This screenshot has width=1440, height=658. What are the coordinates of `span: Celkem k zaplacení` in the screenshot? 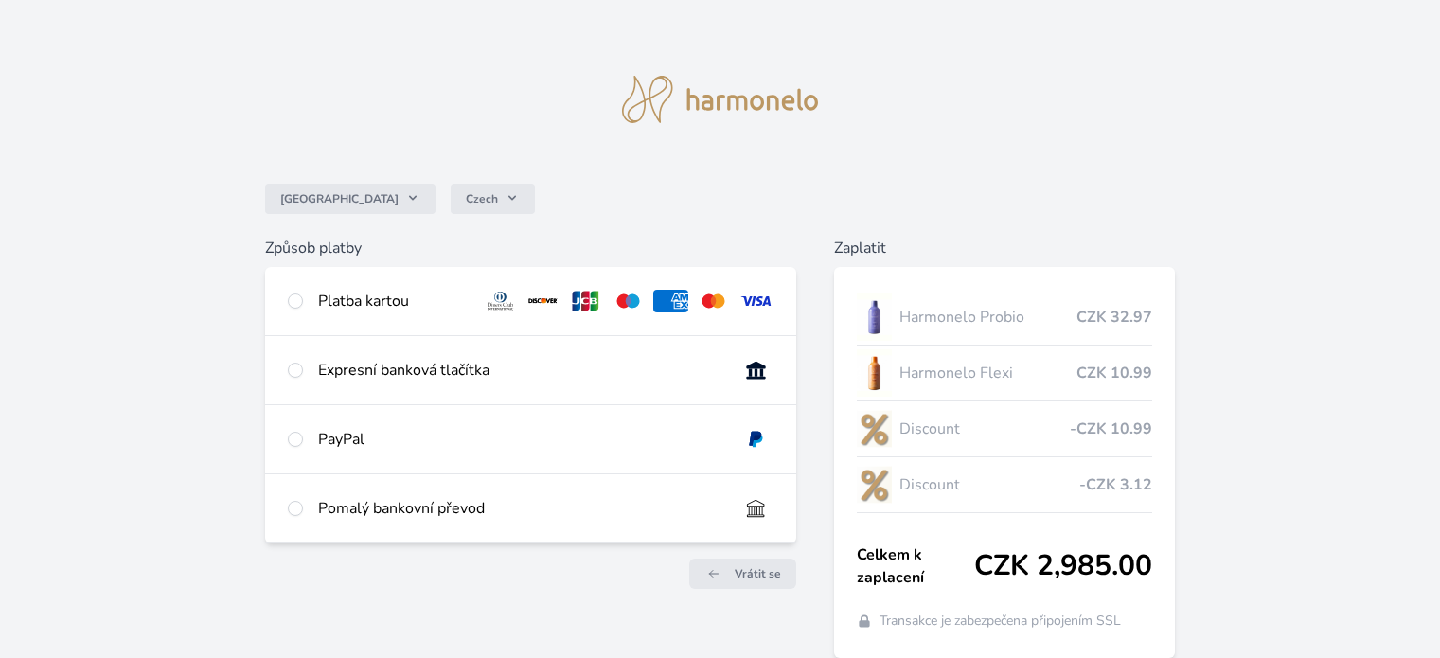 It's located at (916, 566).